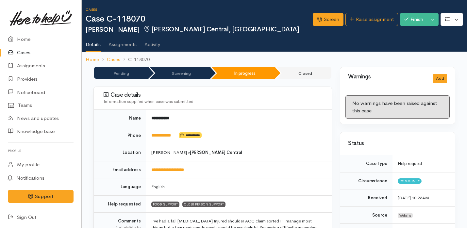 This screenshot has width=467, height=228. What do you see at coordinates (92, 60) in the screenshot?
I see `a: Home` at bounding box center [92, 60].